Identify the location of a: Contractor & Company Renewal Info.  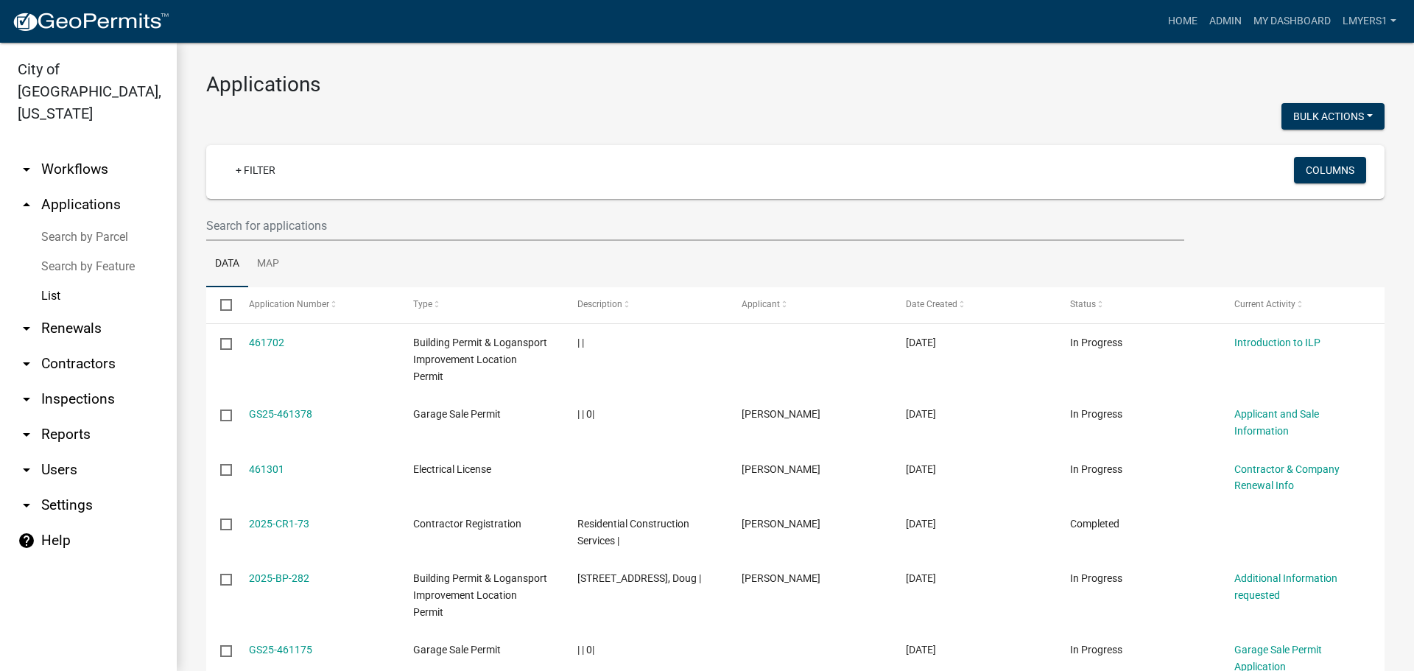
(1287, 477).